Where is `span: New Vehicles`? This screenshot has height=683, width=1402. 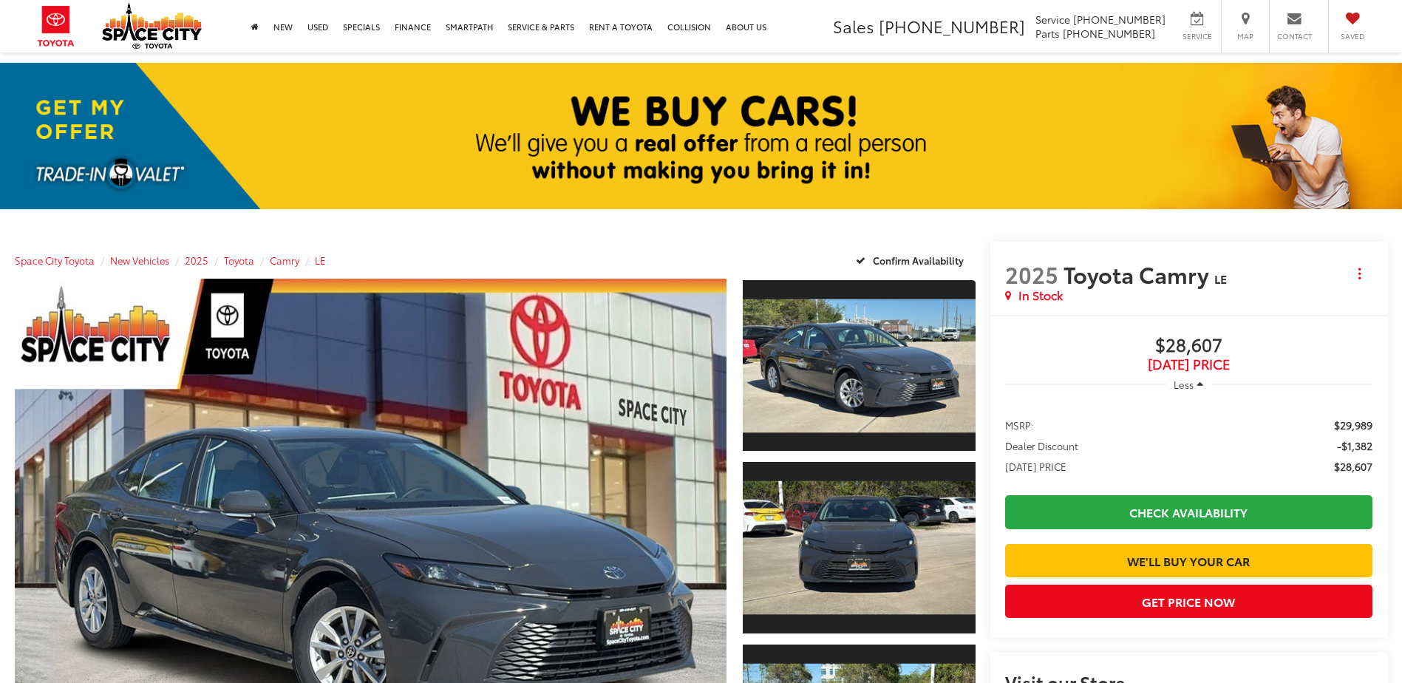 span: New Vehicles is located at coordinates (140, 260).